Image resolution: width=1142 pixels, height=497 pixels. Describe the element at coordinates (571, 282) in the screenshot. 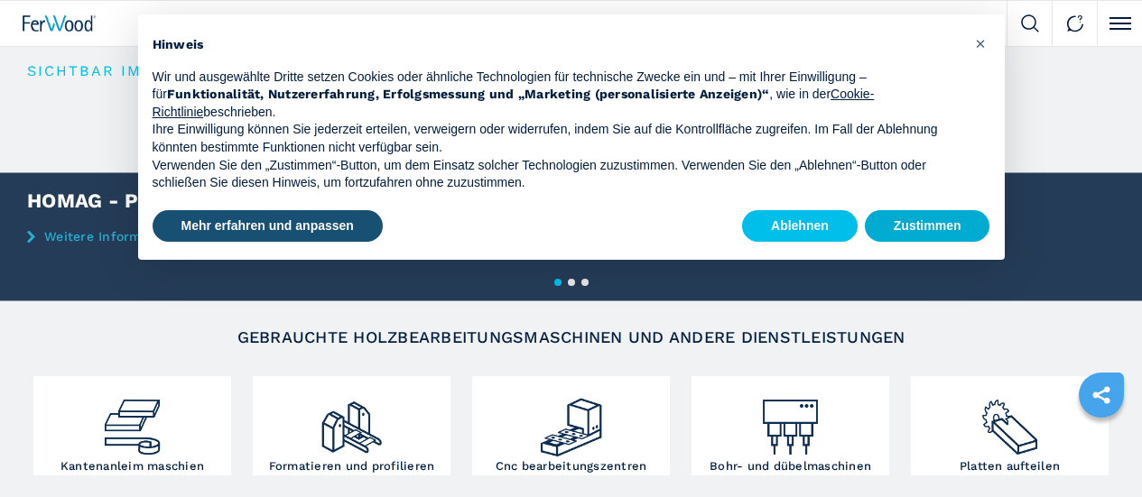

I see `button: 2` at that location.